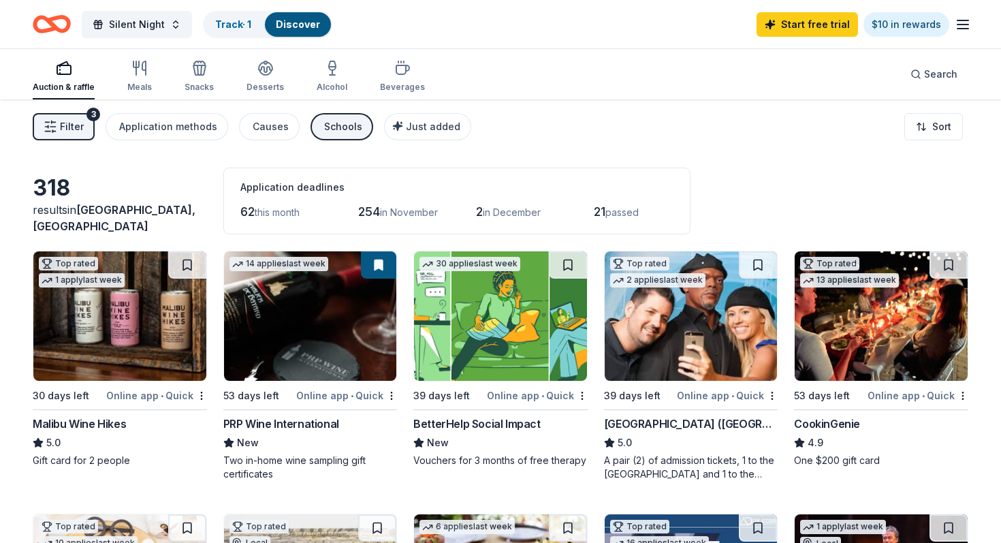  What do you see at coordinates (433, 126) in the screenshot?
I see `span: Just added` at bounding box center [433, 126].